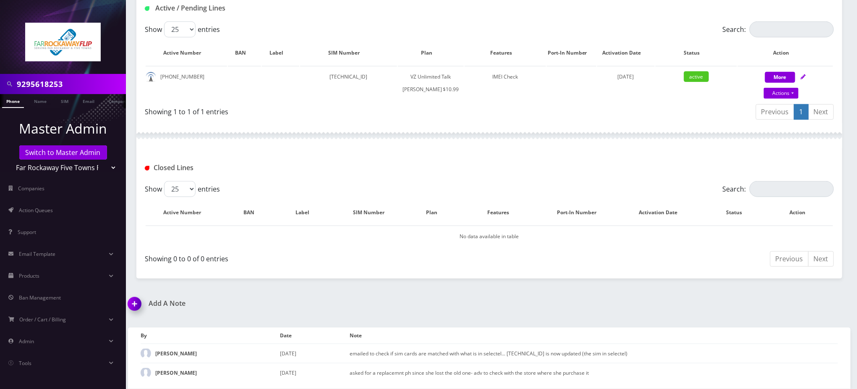 The height and width of the screenshot is (389, 857). What do you see at coordinates (802, 212) in the screenshot?
I see `th: Action : activate to sort column ascending` at bounding box center [802, 212].